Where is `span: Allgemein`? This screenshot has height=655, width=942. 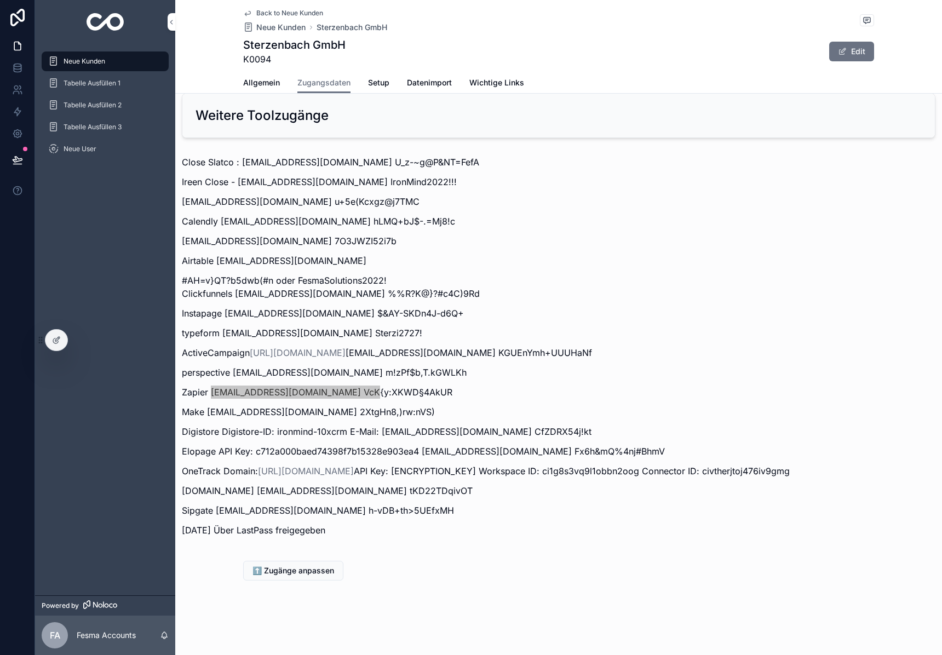 span: Allgemein is located at coordinates (261, 83).